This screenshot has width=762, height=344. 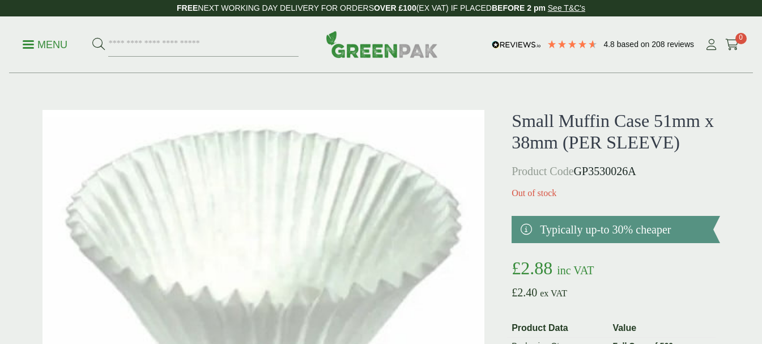 I want to click on p: Menu, so click(x=45, y=45).